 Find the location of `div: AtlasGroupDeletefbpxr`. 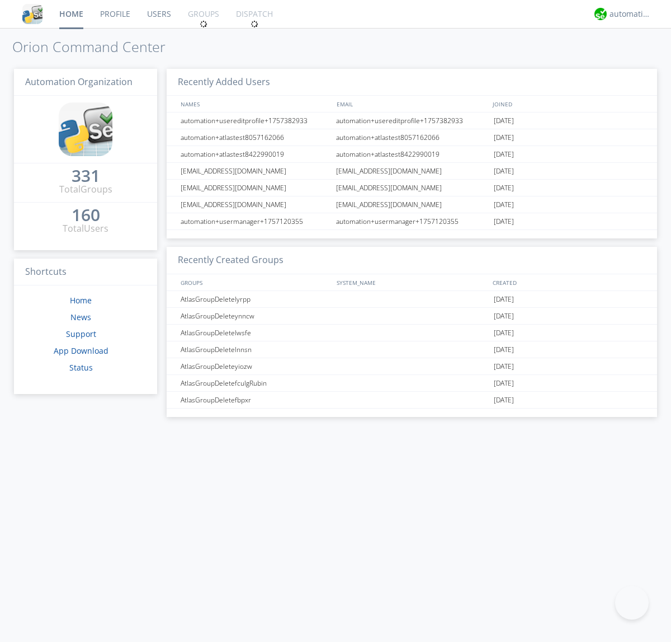

div: AtlasGroupDeletefbpxr is located at coordinates (255, 399).